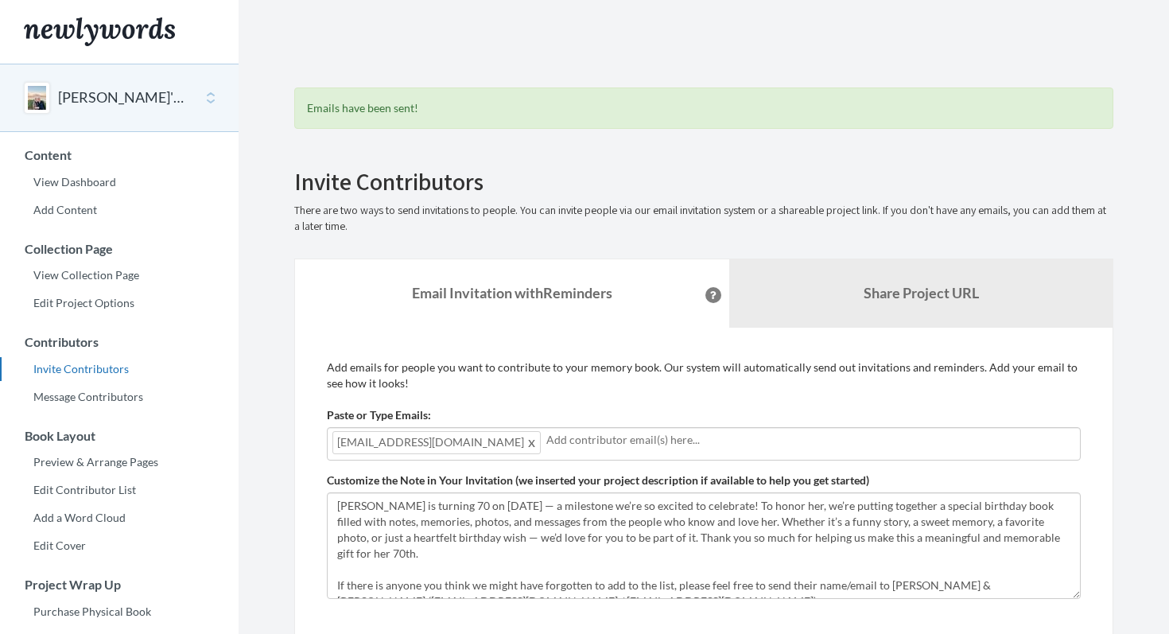 This screenshot has height=634, width=1169. I want to click on label: Customize the Note in Your Invitation (we inserted your project description if available to help ..., so click(598, 480).